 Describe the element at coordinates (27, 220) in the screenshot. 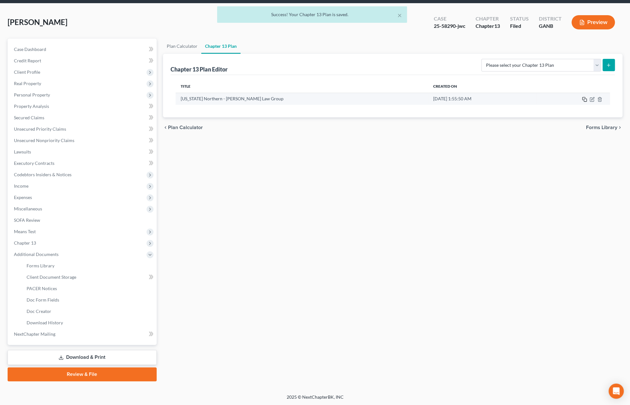

I see `span: SOFA Review` at that location.